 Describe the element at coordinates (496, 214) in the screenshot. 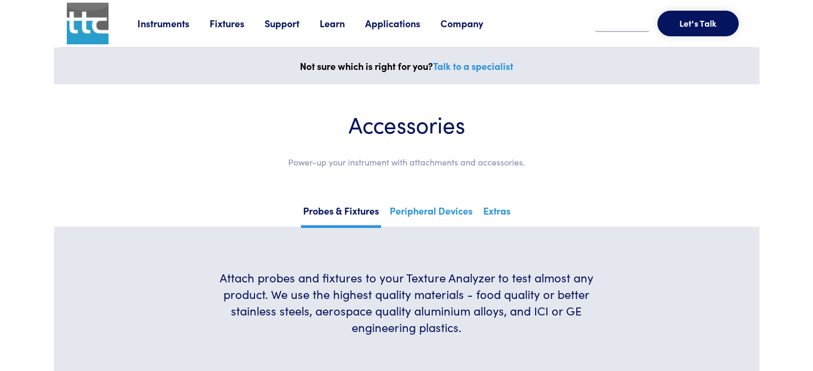

I see `a: Extras` at that location.